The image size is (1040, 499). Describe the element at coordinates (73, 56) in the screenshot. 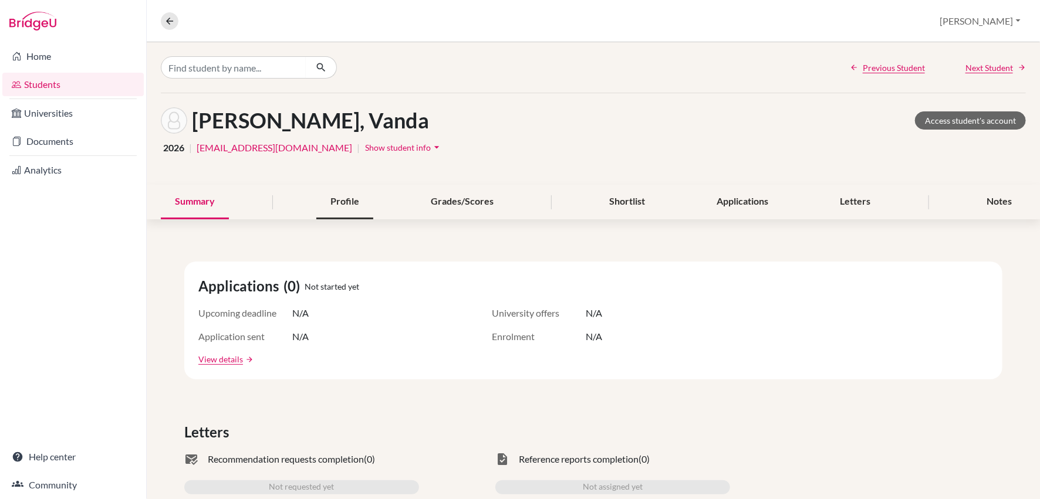

I see `a: Home` at that location.